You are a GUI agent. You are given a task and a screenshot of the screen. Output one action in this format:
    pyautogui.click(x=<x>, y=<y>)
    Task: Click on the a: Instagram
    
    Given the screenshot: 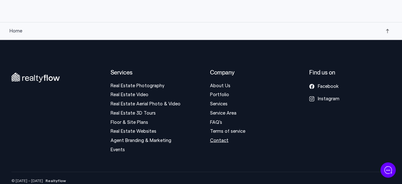 What is the action you would take?
    pyautogui.click(x=333, y=98)
    